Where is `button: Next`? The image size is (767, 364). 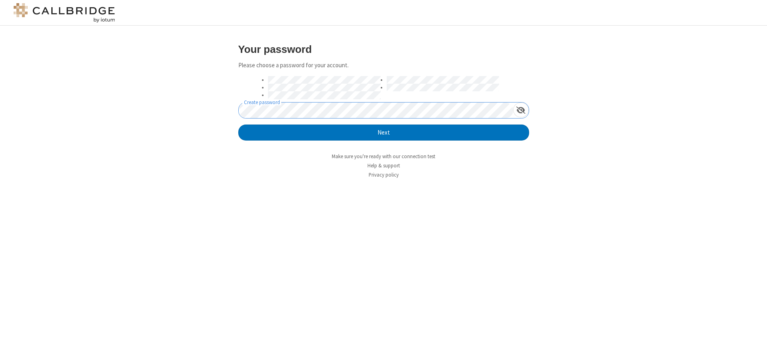 button: Next is located at coordinates (383, 133).